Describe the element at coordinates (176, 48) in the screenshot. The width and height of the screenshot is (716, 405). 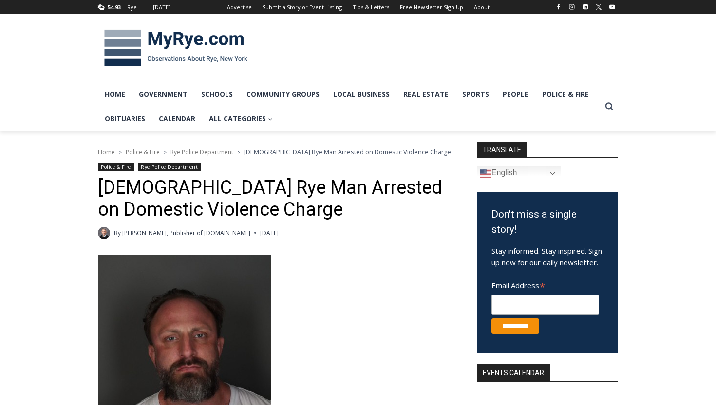
I see `img: MyRye.com` at that location.